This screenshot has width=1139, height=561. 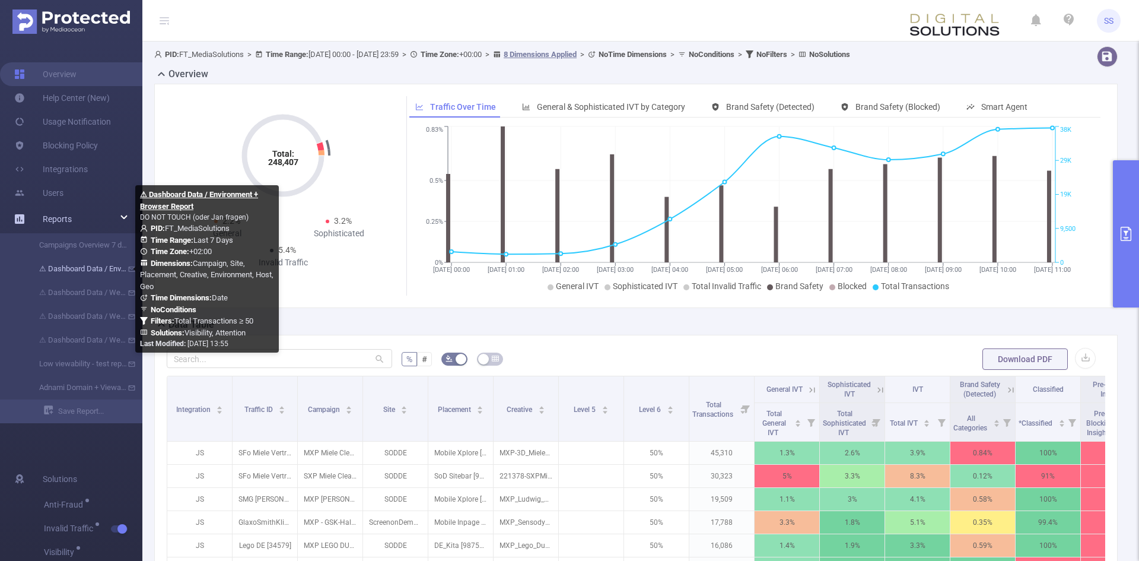 What do you see at coordinates (980, 389) in the screenshot?
I see `span: Brand Safety (Detected)` at bounding box center [980, 389].